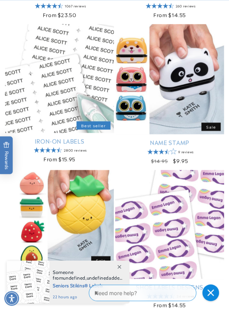 The image size is (229, 310). I want to click on a: Premium Stamp, so click(59, 276).